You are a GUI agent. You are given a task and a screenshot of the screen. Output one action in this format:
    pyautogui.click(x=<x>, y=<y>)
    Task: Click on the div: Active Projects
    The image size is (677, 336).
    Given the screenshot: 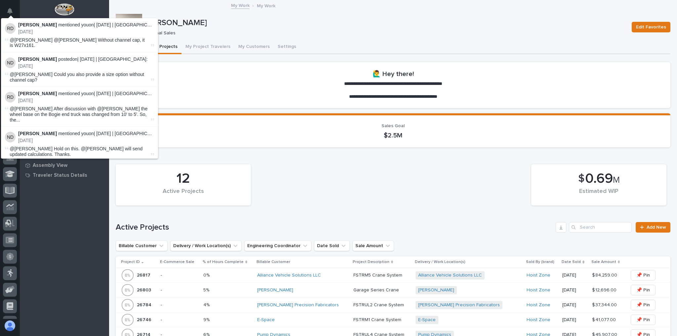 What is the action you would take?
    pyautogui.click(x=183, y=195)
    